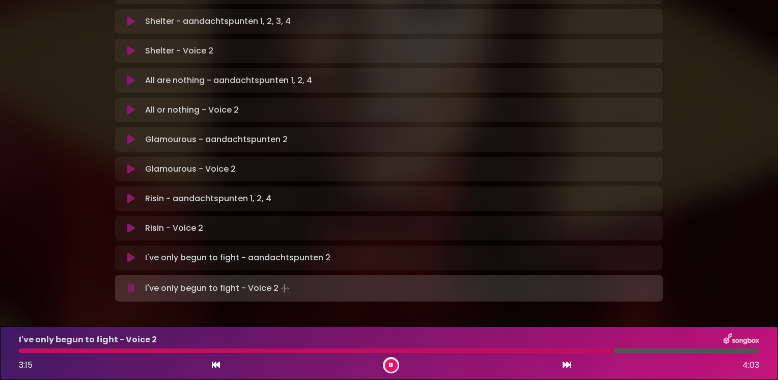  What do you see at coordinates (229, 80) in the screenshot?
I see `p: All are nothing - aandachtspunten 1, 2, 4` at bounding box center [229, 80].